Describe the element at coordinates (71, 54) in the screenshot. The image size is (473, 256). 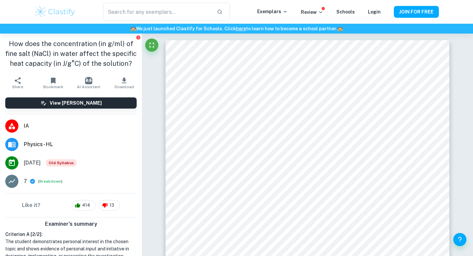
I see `h1: How does the concentration (in g/ml) of fine salt (NaCl) in water affect the specific heat capaci...` at that location.